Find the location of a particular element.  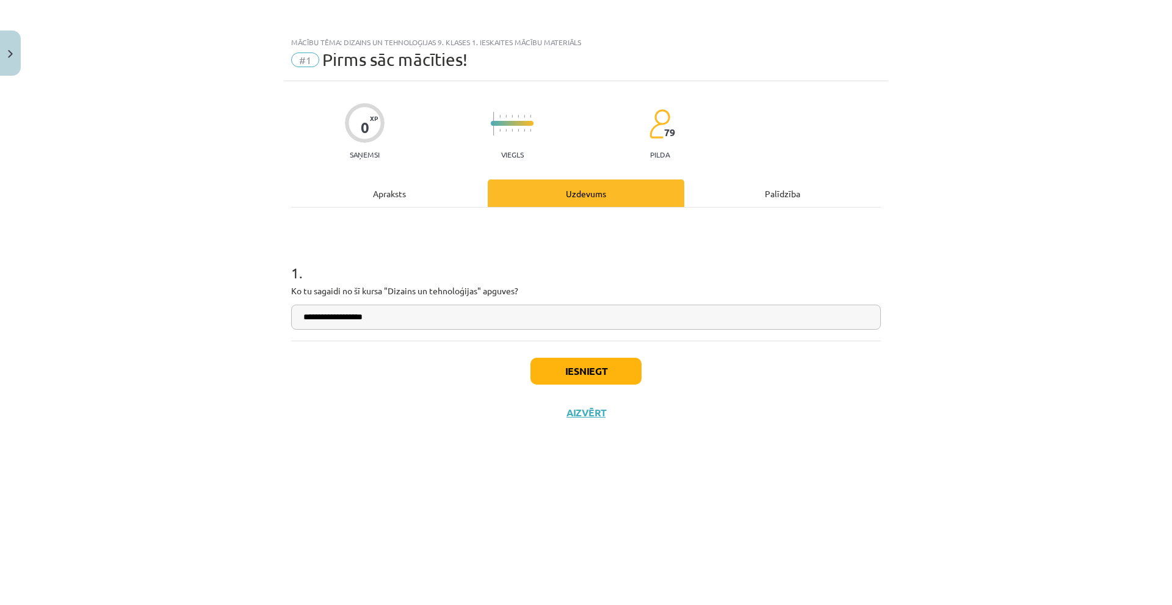

p: pilda is located at coordinates (660, 154).